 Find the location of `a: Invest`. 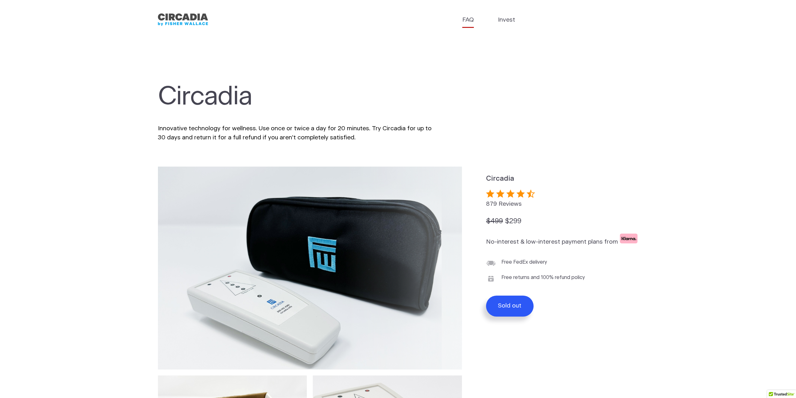

a: Invest is located at coordinates (507, 20).